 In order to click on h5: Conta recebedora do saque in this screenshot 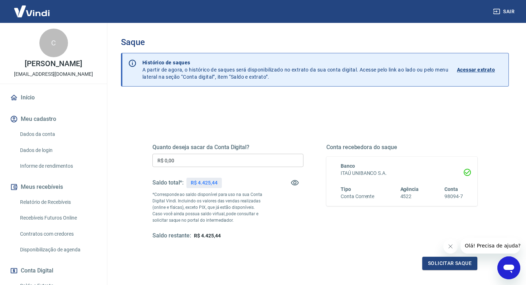, I will do `click(402, 147)`.